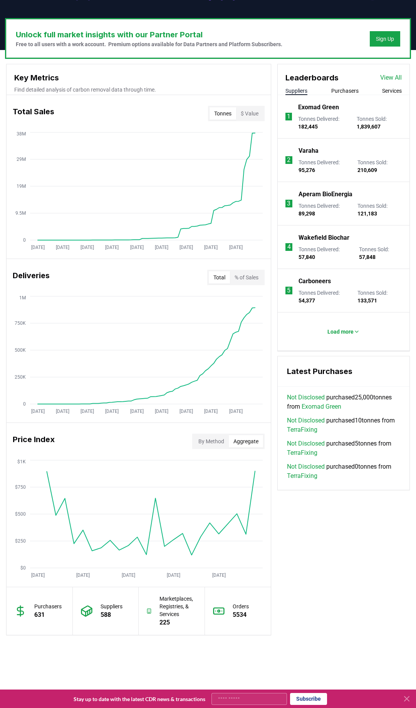  I want to click on p: Purchasers, so click(48, 606).